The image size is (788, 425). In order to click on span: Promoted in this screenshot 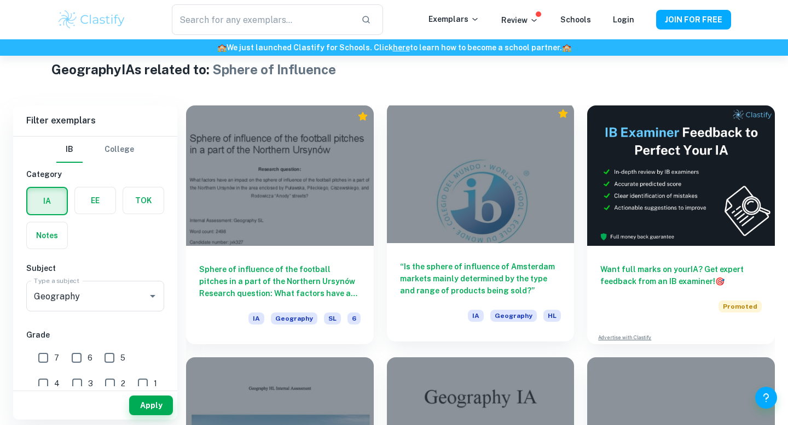, I will do `click(739, 307)`.